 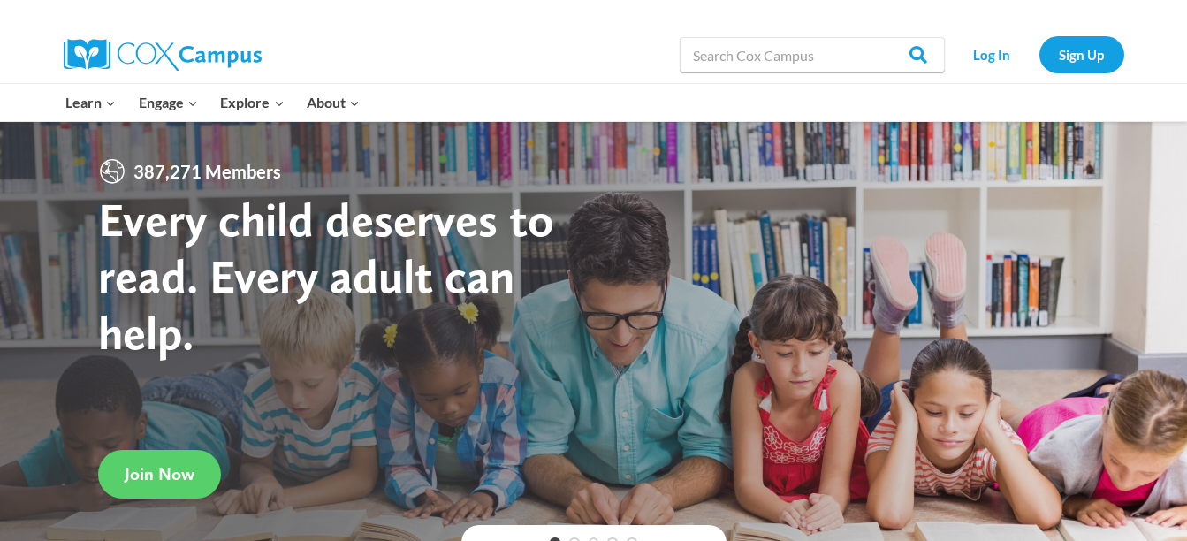 What do you see at coordinates (326, 275) in the screenshot?
I see `strong: Every child deserves to read. Every adult can help.` at bounding box center [326, 275].